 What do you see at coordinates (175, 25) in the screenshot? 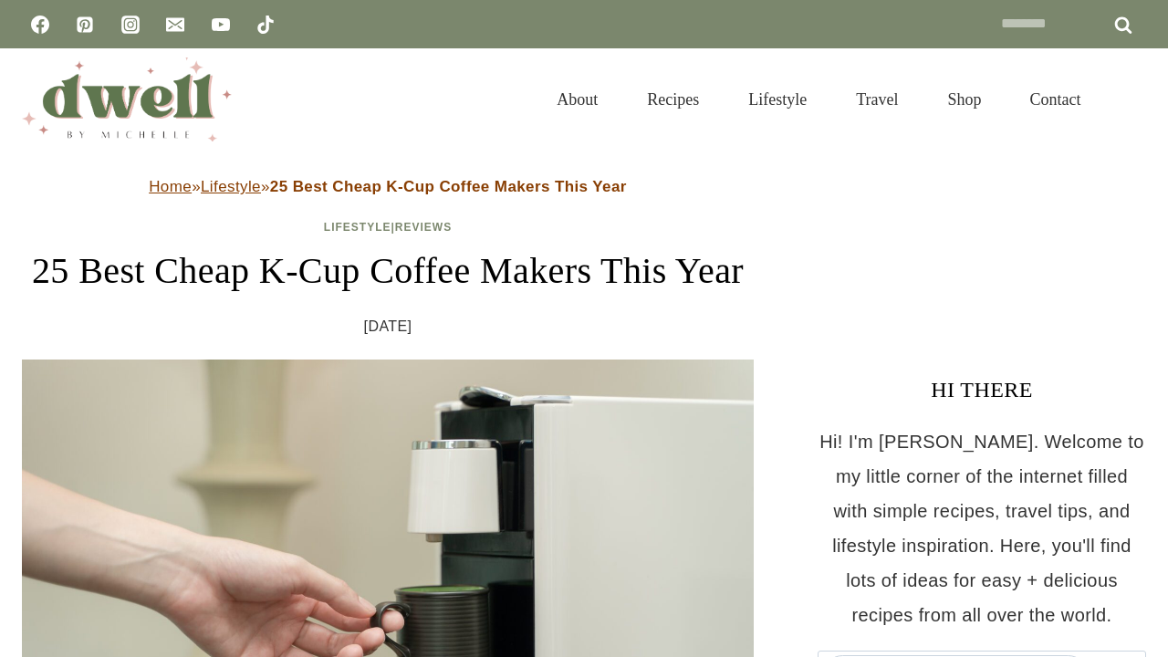
I see `a: Email` at bounding box center [175, 25].